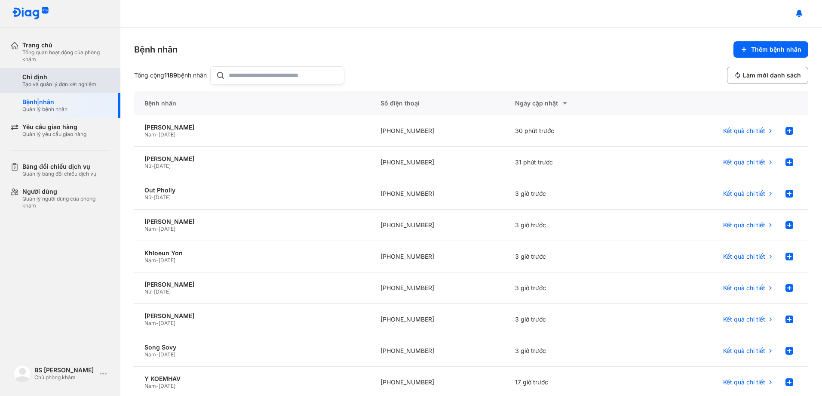 This screenshot has height=396, width=822. Describe the element at coordinates (771, 49) in the screenshot. I see `button: Thêm bệnh nhân` at that location.